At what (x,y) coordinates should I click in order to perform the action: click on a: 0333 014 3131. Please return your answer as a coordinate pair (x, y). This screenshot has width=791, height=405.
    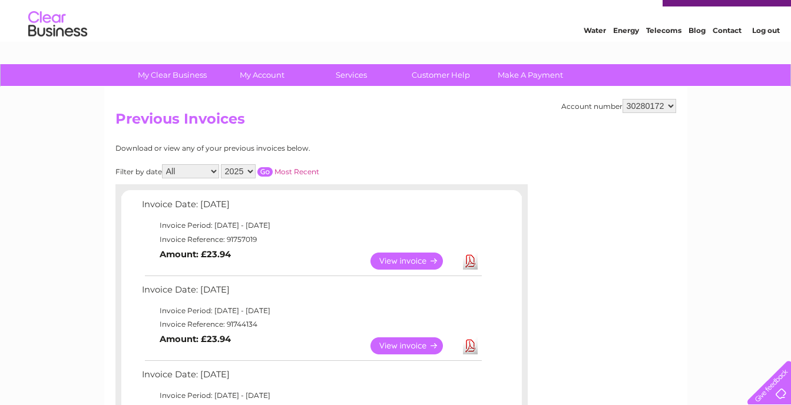
    Looking at the image, I should click on (610, 13).